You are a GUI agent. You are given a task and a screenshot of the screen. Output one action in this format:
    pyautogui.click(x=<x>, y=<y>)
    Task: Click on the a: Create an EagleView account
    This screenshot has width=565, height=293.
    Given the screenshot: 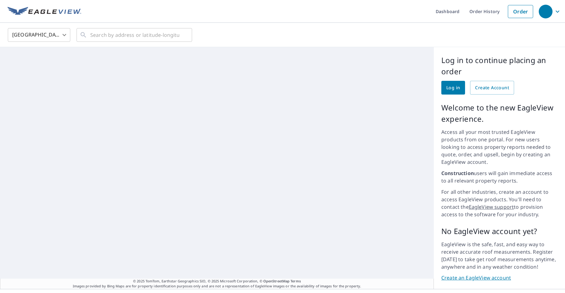 What is the action you would take?
    pyautogui.click(x=500, y=278)
    